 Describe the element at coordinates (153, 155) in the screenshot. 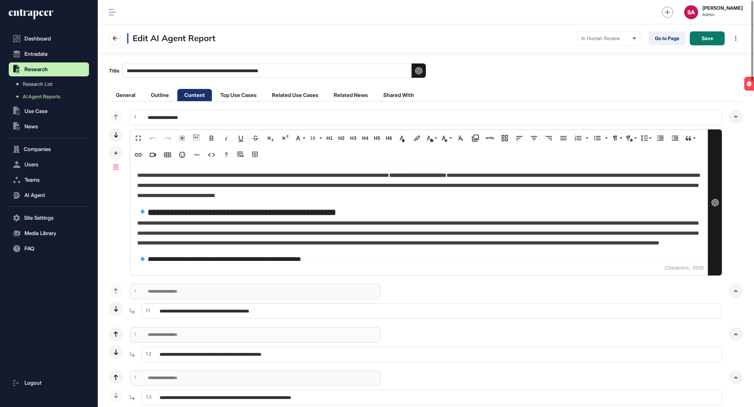

I see `button: Insert Video` at that location.